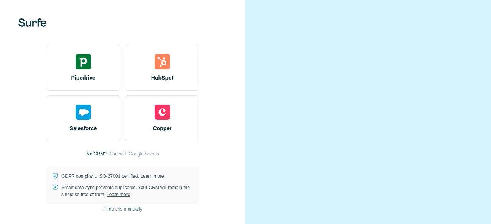 This screenshot has width=491, height=224. Describe the element at coordinates (162, 112) in the screenshot. I see `img: copper's logo` at that location.